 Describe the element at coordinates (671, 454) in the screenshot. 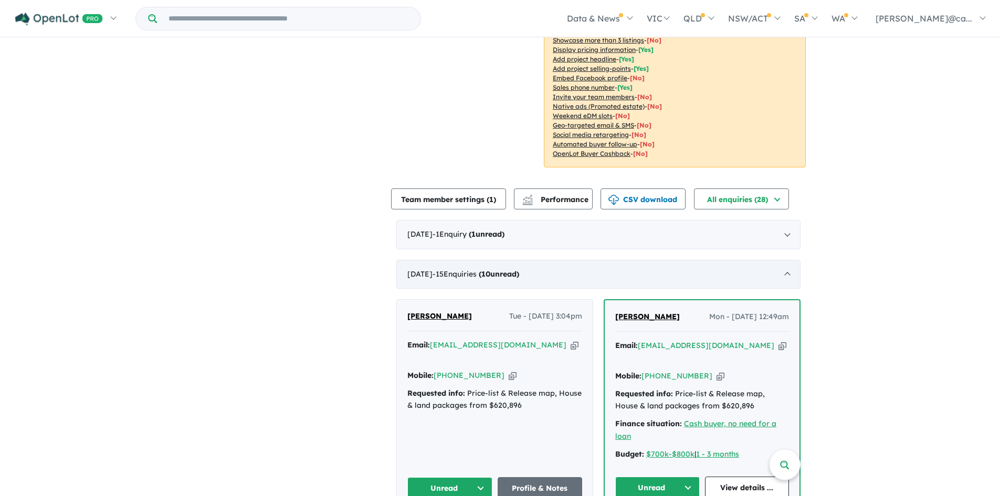

I see `u: $700k-$800k` at that location.